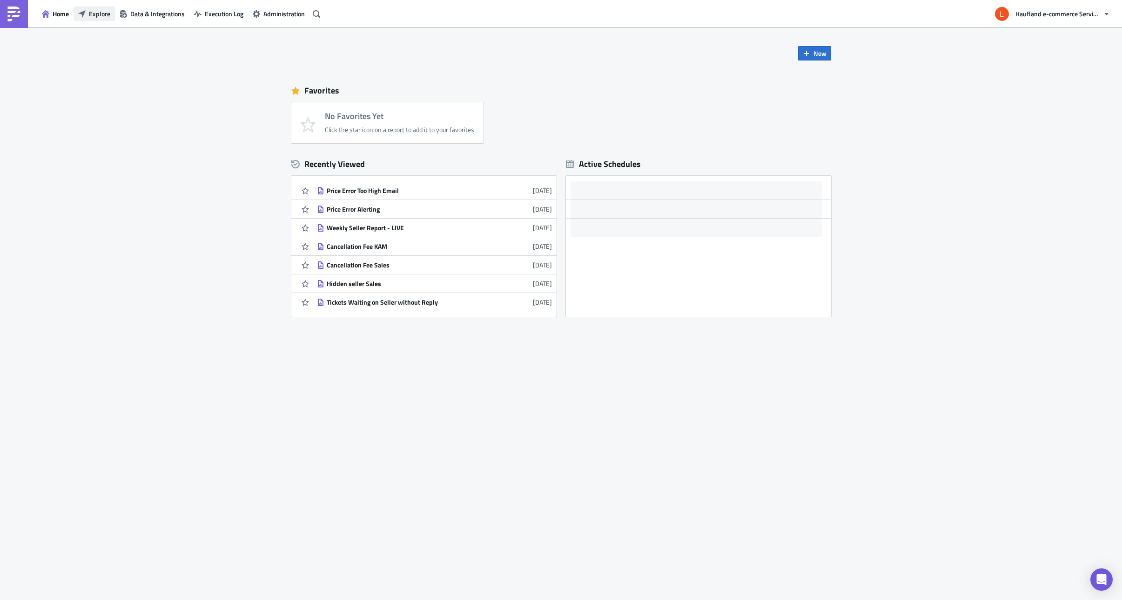  I want to click on div: Click the star icon on a report to add it to your favorites, so click(399, 130).